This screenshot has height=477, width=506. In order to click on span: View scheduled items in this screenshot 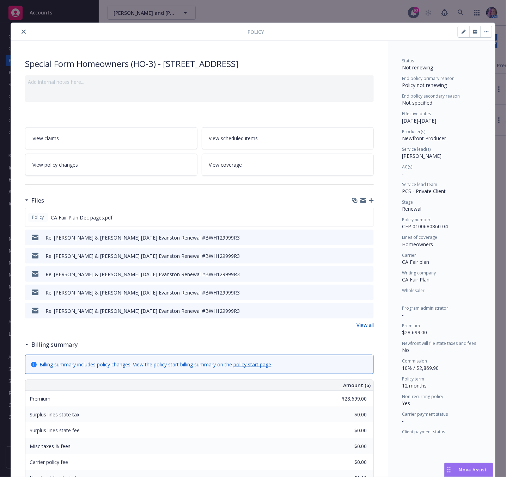, I will do `click(233, 138)`.